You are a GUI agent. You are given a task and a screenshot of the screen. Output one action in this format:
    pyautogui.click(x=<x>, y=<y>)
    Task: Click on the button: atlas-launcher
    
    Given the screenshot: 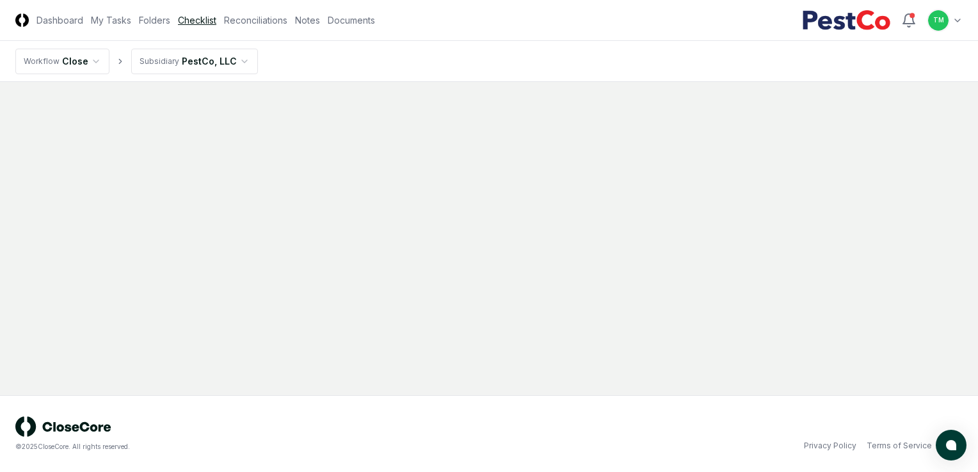 What is the action you would take?
    pyautogui.click(x=951, y=446)
    